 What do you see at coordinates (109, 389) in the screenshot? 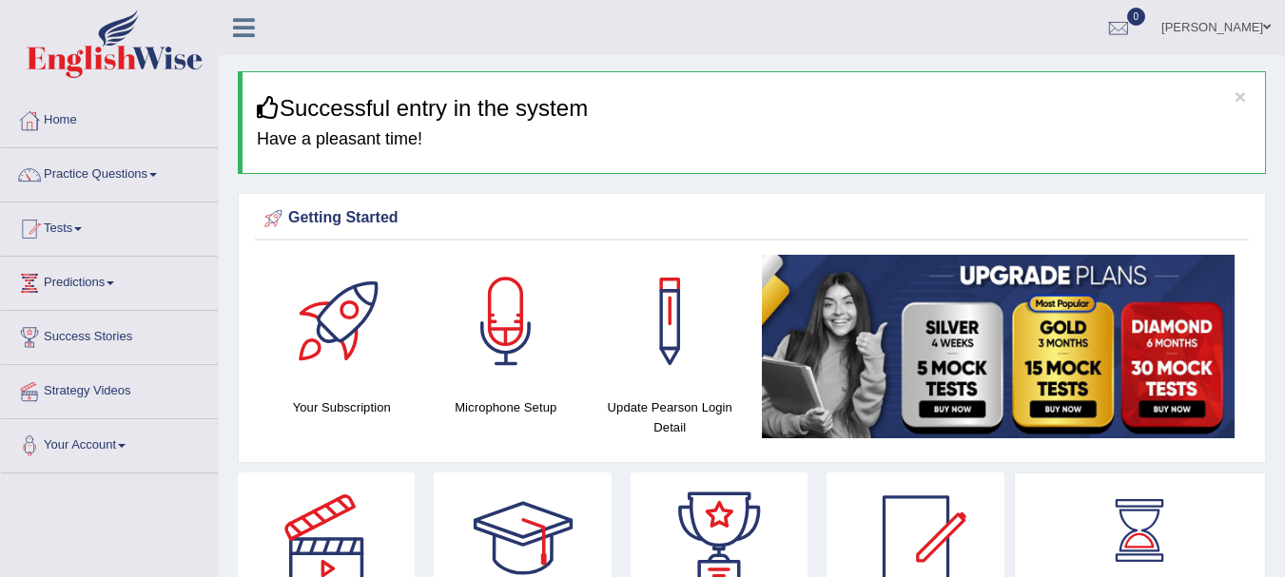
I see `a: Strategy Videos` at bounding box center [109, 389].